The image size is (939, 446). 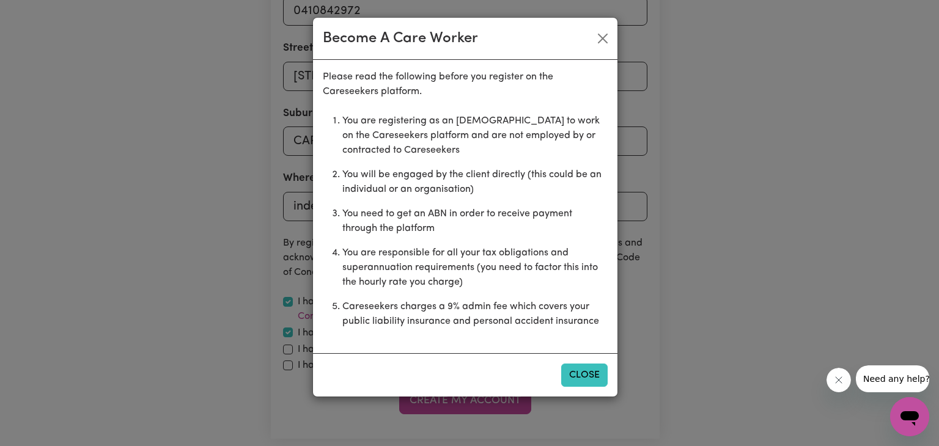 What do you see at coordinates (465, 84) in the screenshot?
I see `p: Please read the following before you register on the Careseekers platform.` at bounding box center [465, 84].